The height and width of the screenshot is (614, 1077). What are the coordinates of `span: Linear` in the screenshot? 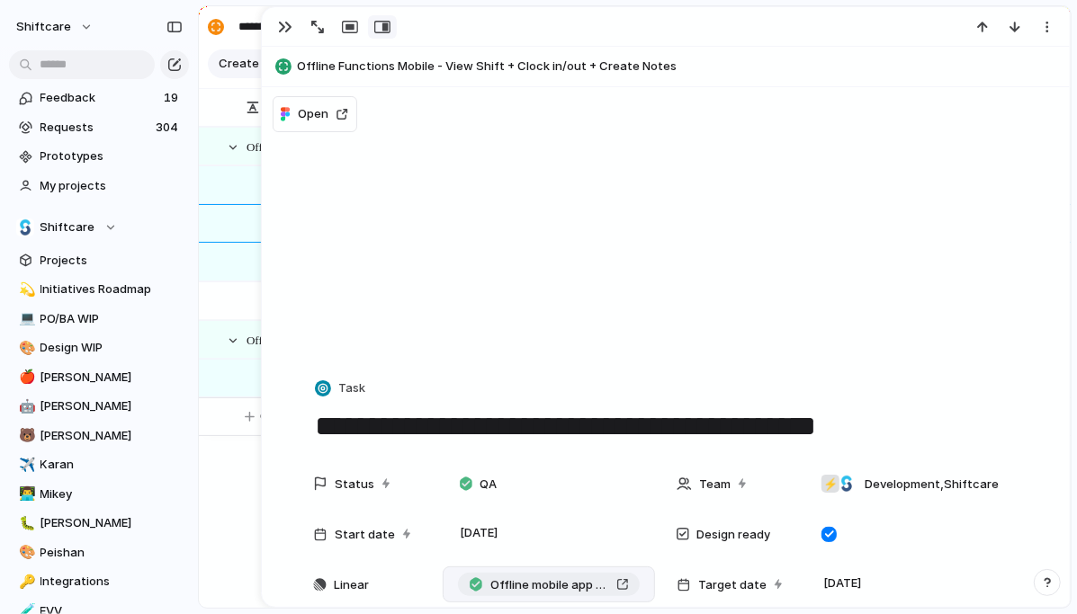 It's located at (351, 585).